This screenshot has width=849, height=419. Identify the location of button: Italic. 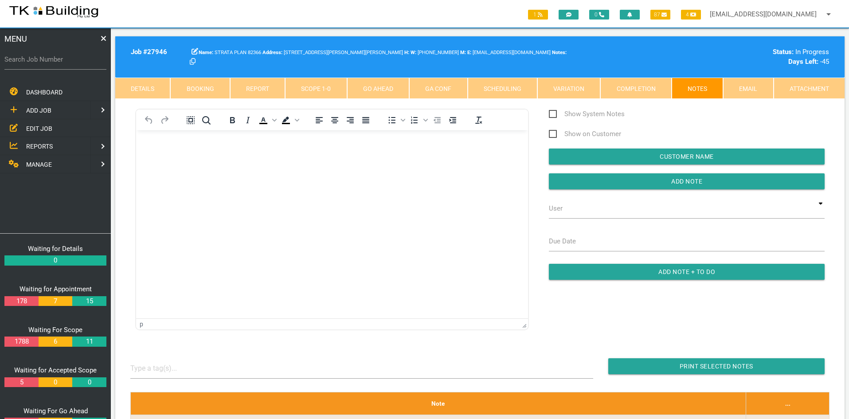
(248, 120).